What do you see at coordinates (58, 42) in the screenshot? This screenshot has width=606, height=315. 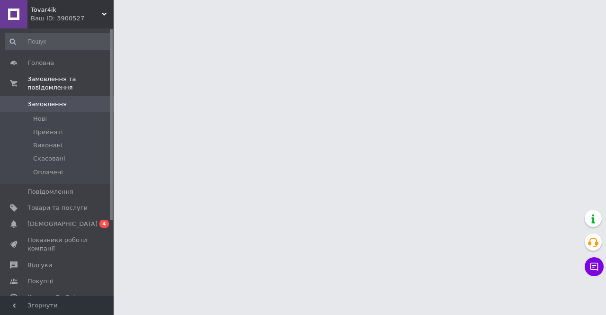 I see `input: Пошук` at bounding box center [58, 42].